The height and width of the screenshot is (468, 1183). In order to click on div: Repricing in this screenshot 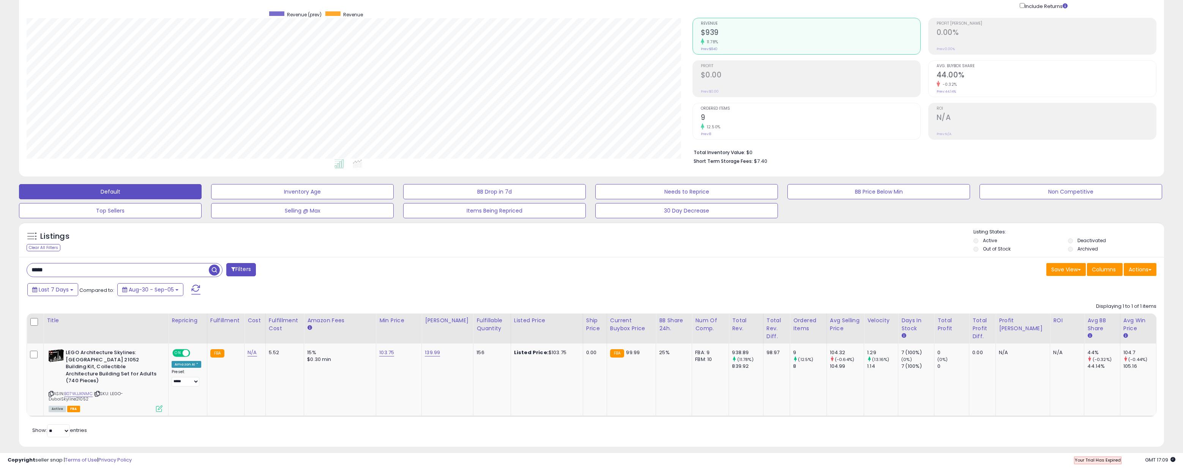, I will do `click(188, 320)`.